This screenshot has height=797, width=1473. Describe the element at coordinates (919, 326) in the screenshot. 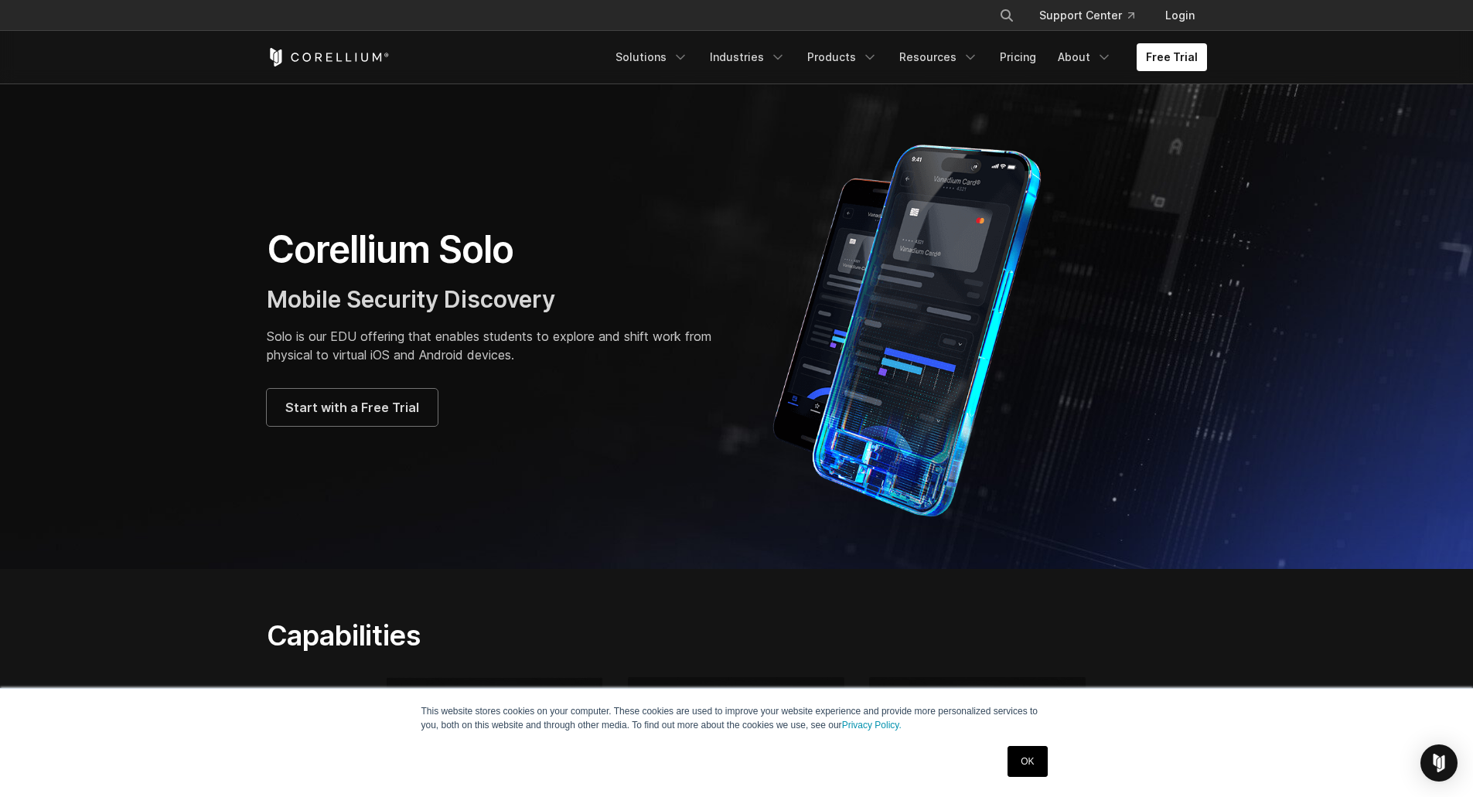

I see `img: Corellium Solo for mobile app security solutions` at that location.